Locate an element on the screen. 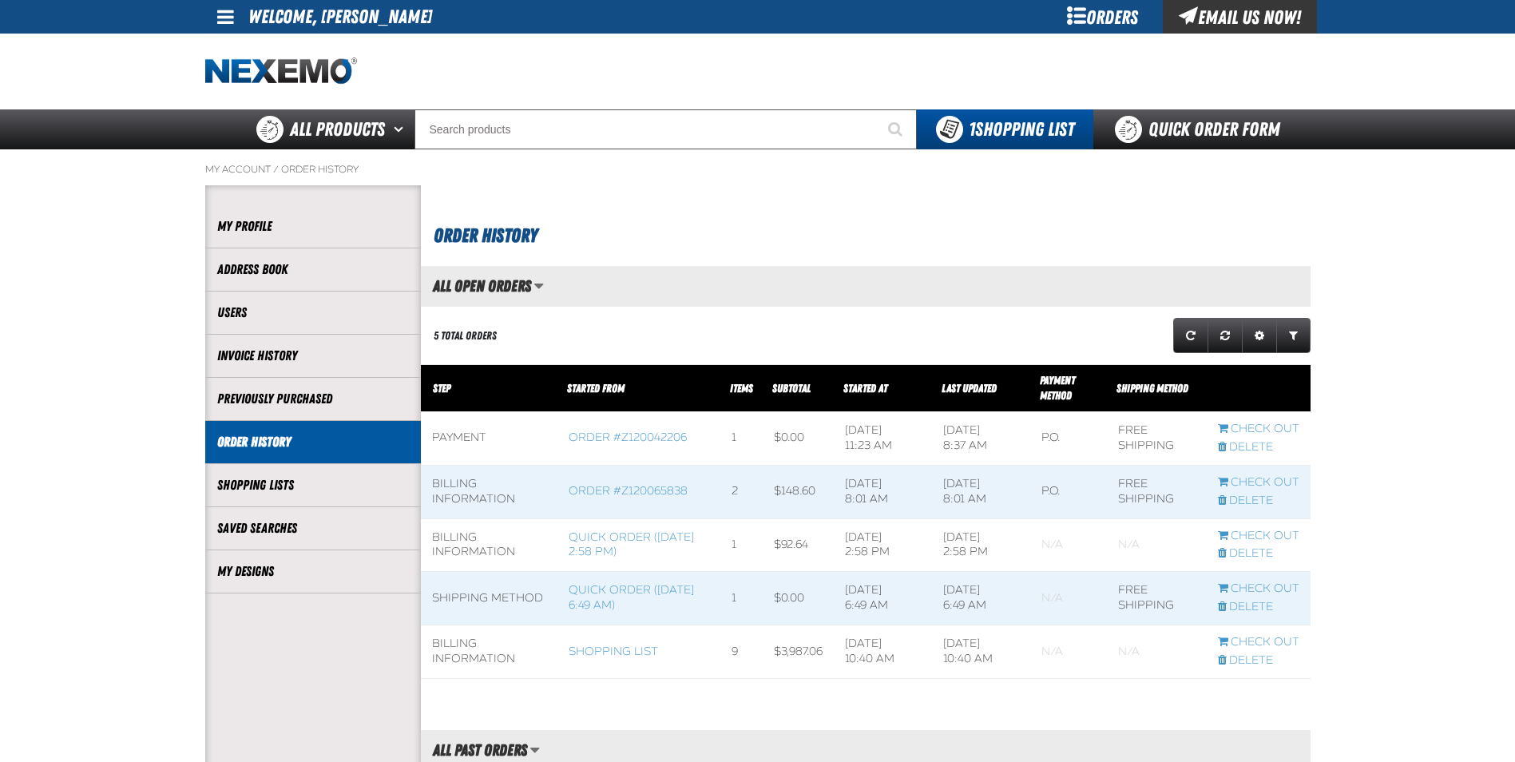  a: Subtotal is located at coordinates (791, 388).